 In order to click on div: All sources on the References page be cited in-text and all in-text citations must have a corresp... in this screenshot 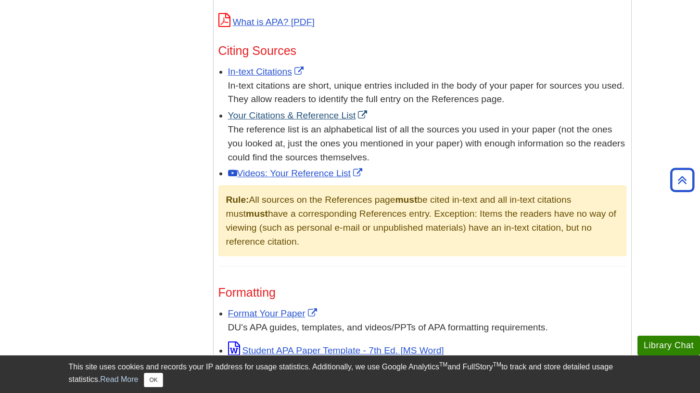, I will do `click(422, 220)`.